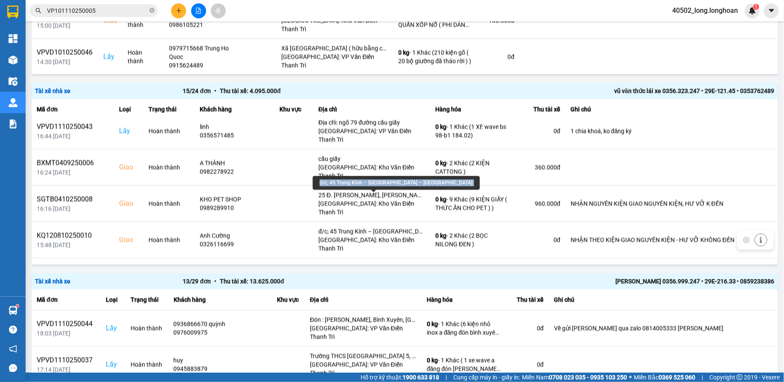 The width and height of the screenshot is (784, 382). I want to click on strong: 1900 633 818, so click(421, 377).